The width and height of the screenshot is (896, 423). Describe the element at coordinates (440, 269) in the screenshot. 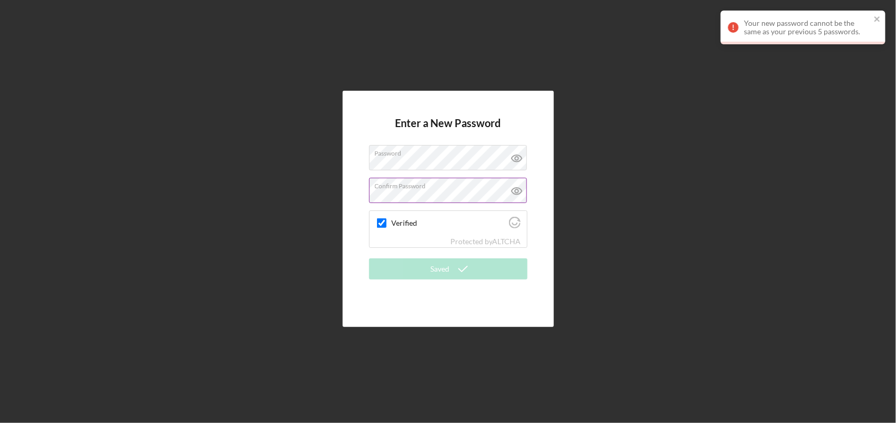

I see `div: Saved` at that location.